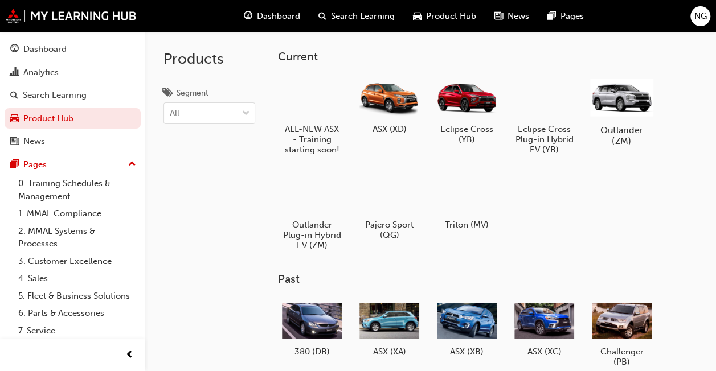  Describe the element at coordinates (34, 141) in the screenshot. I see `div: News` at that location.